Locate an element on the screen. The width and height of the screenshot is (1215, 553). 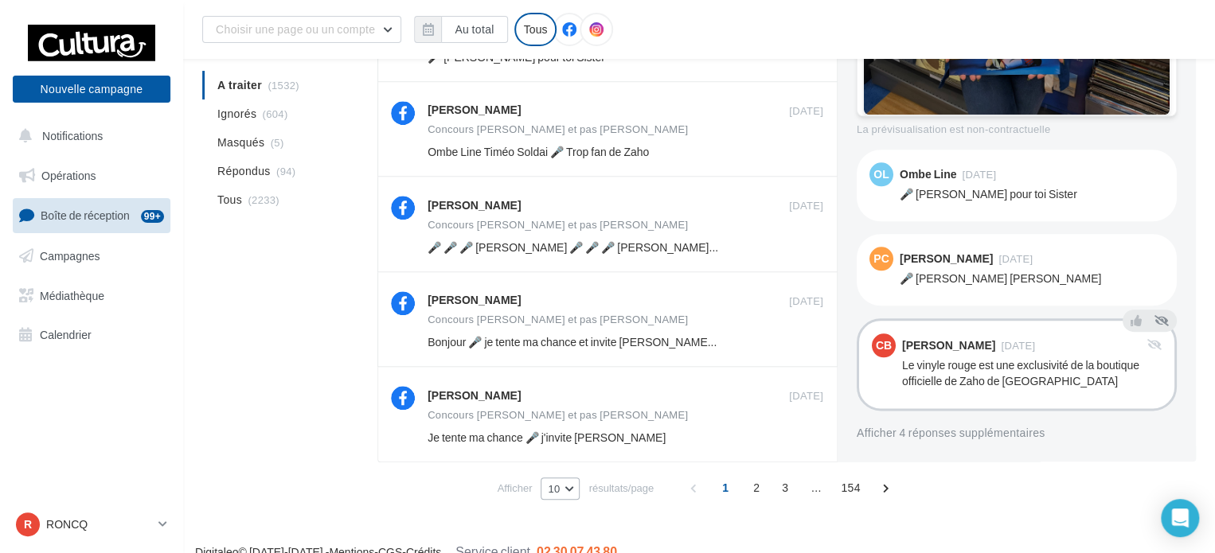
span: Campagnes is located at coordinates (70, 256).